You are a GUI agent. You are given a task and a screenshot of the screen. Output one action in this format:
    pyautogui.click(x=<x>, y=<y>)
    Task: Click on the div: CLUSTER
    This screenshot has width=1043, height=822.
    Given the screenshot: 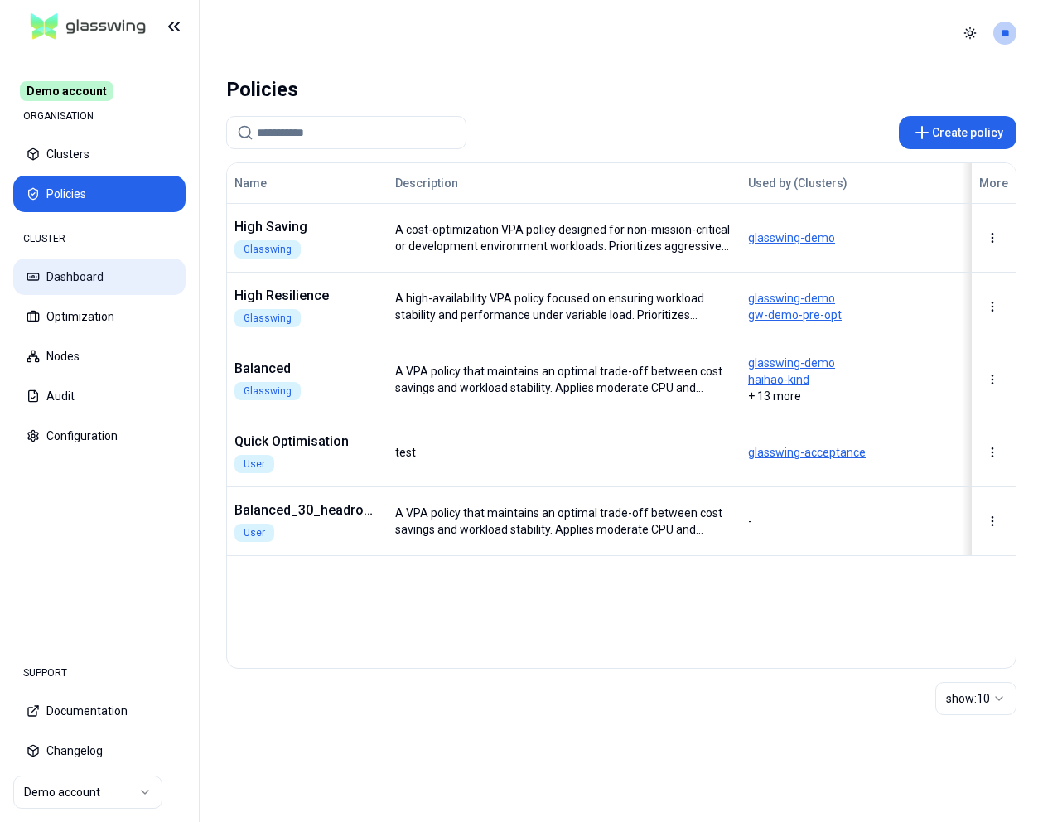 What is the action you would take?
    pyautogui.click(x=99, y=239)
    